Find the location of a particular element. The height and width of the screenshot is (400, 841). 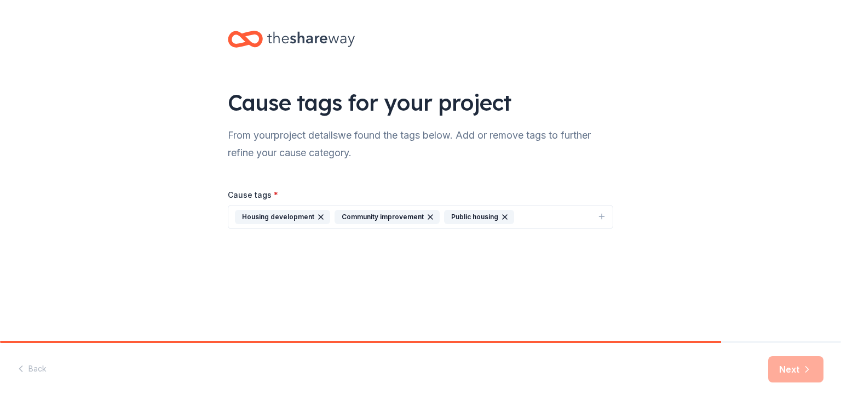

div: Housing development is located at coordinates (283, 217).